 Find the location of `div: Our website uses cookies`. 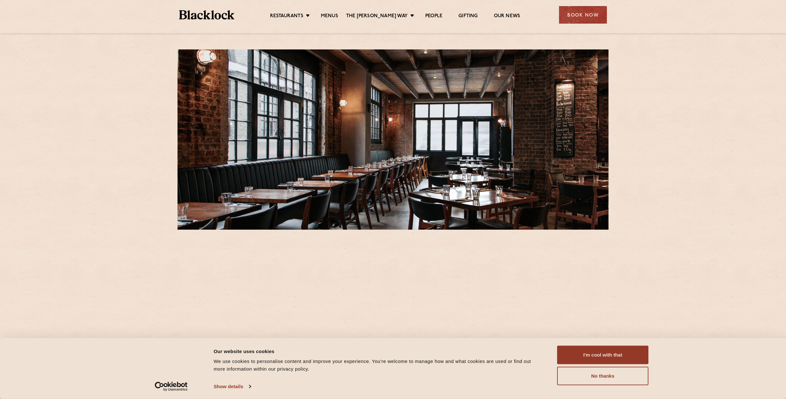

div: Our website uses cookies is located at coordinates (378, 352).